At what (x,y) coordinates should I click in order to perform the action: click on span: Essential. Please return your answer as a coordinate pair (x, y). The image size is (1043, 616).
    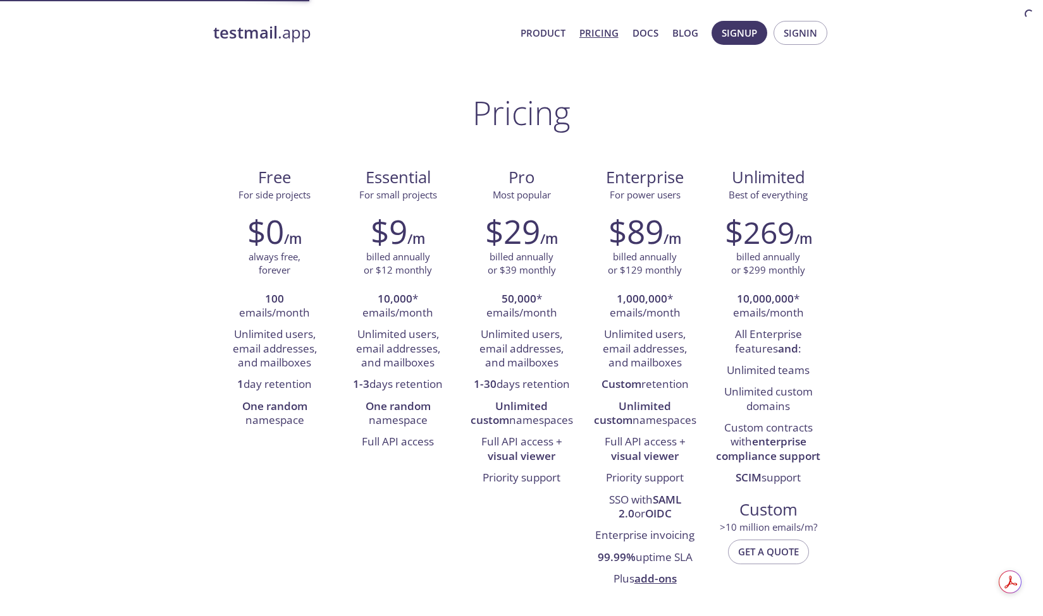
    Looking at the image, I should click on (398, 178).